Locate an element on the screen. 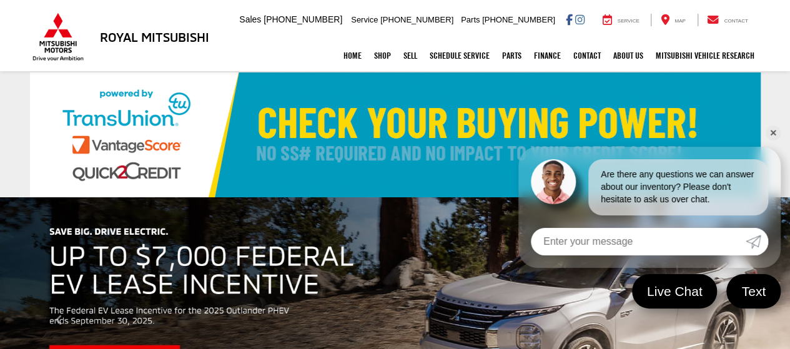 The width and height of the screenshot is (790, 349). img: Check Your Buying Power is located at coordinates (395, 135).